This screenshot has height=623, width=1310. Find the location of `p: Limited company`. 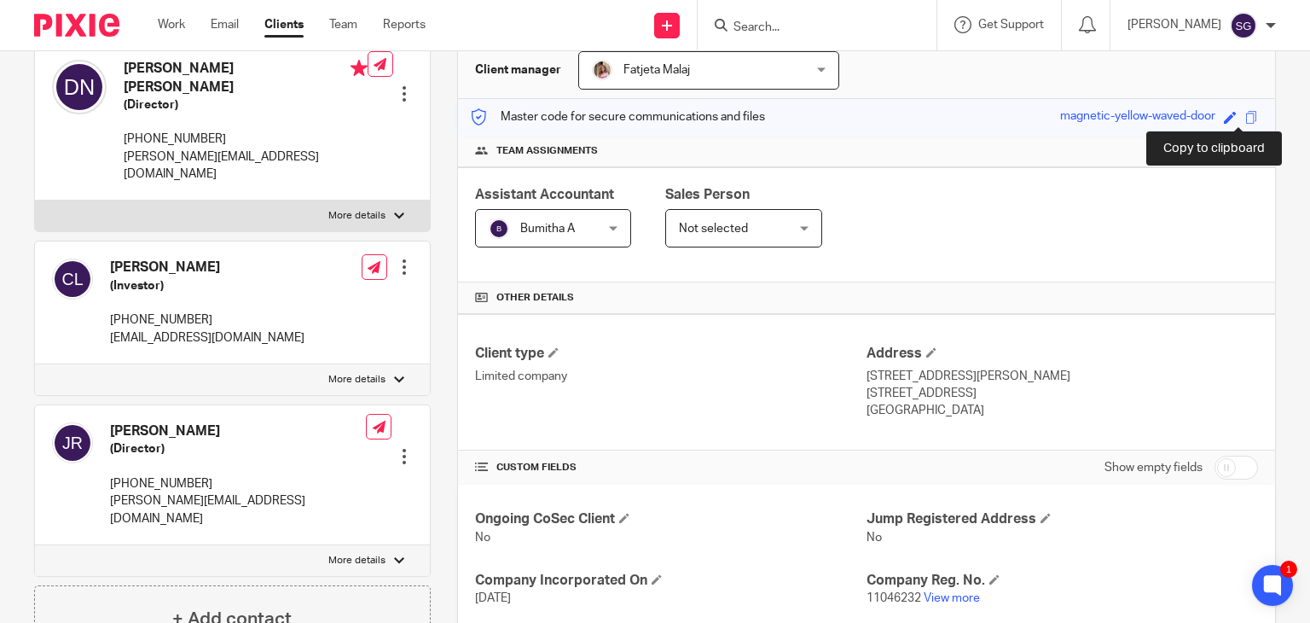

p: Limited company is located at coordinates (671, 376).